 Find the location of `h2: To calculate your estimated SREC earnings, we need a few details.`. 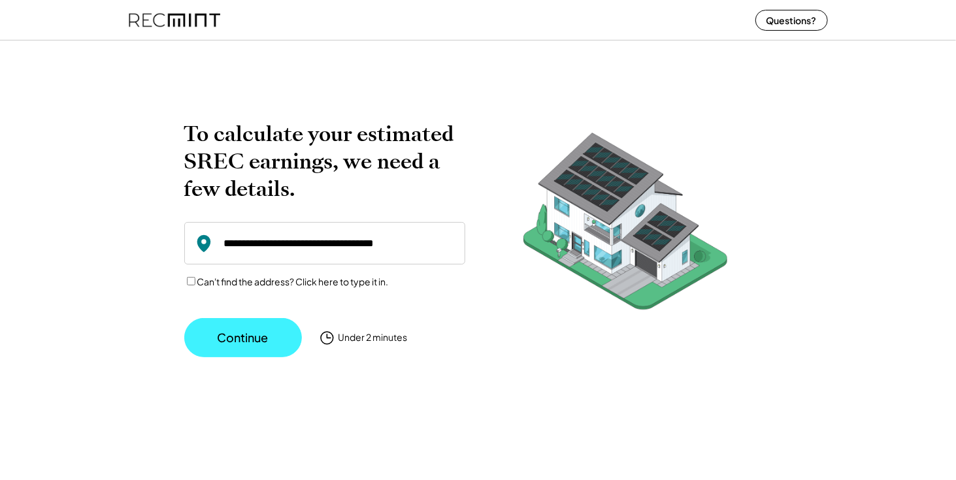

h2: To calculate your estimated SREC earnings, we need a few details. is located at coordinates (325, 161).